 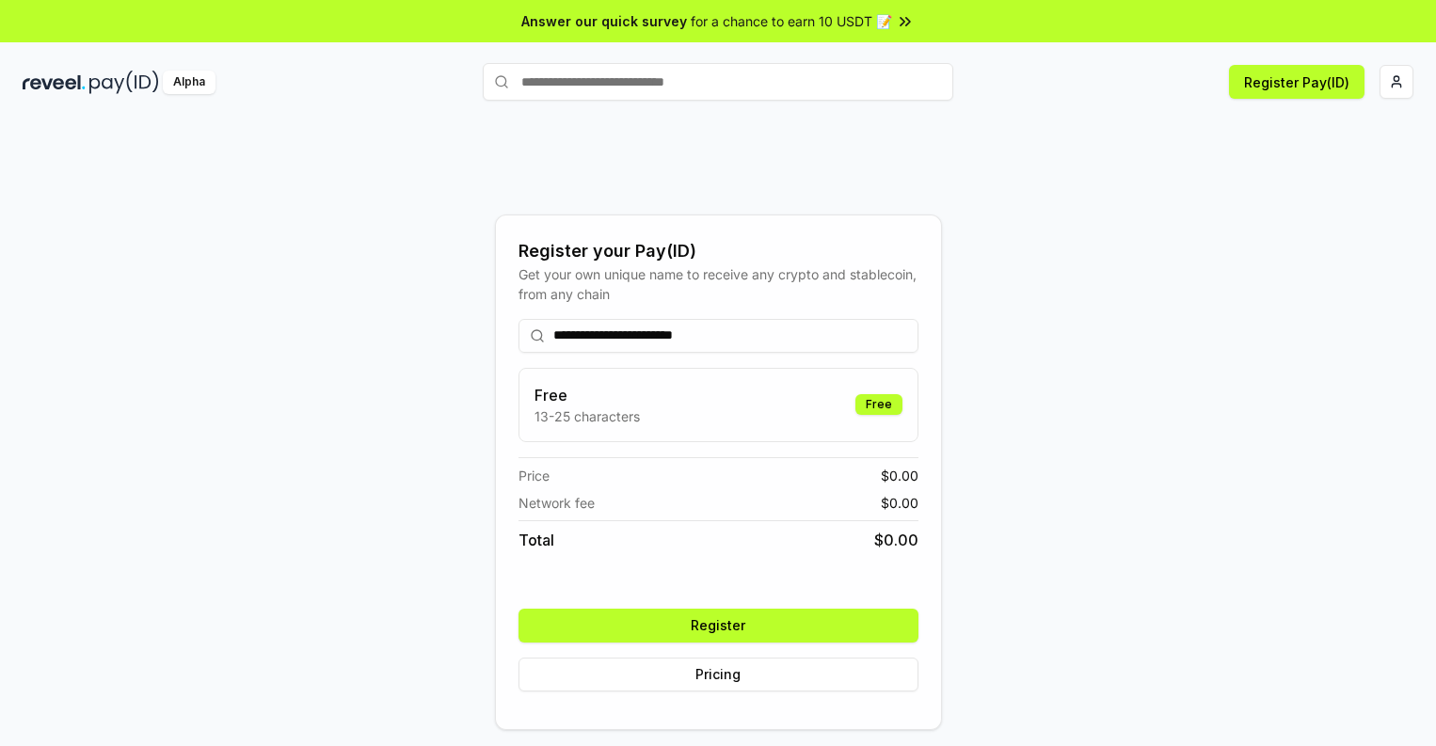 I want to click on span: Price, so click(x=534, y=475).